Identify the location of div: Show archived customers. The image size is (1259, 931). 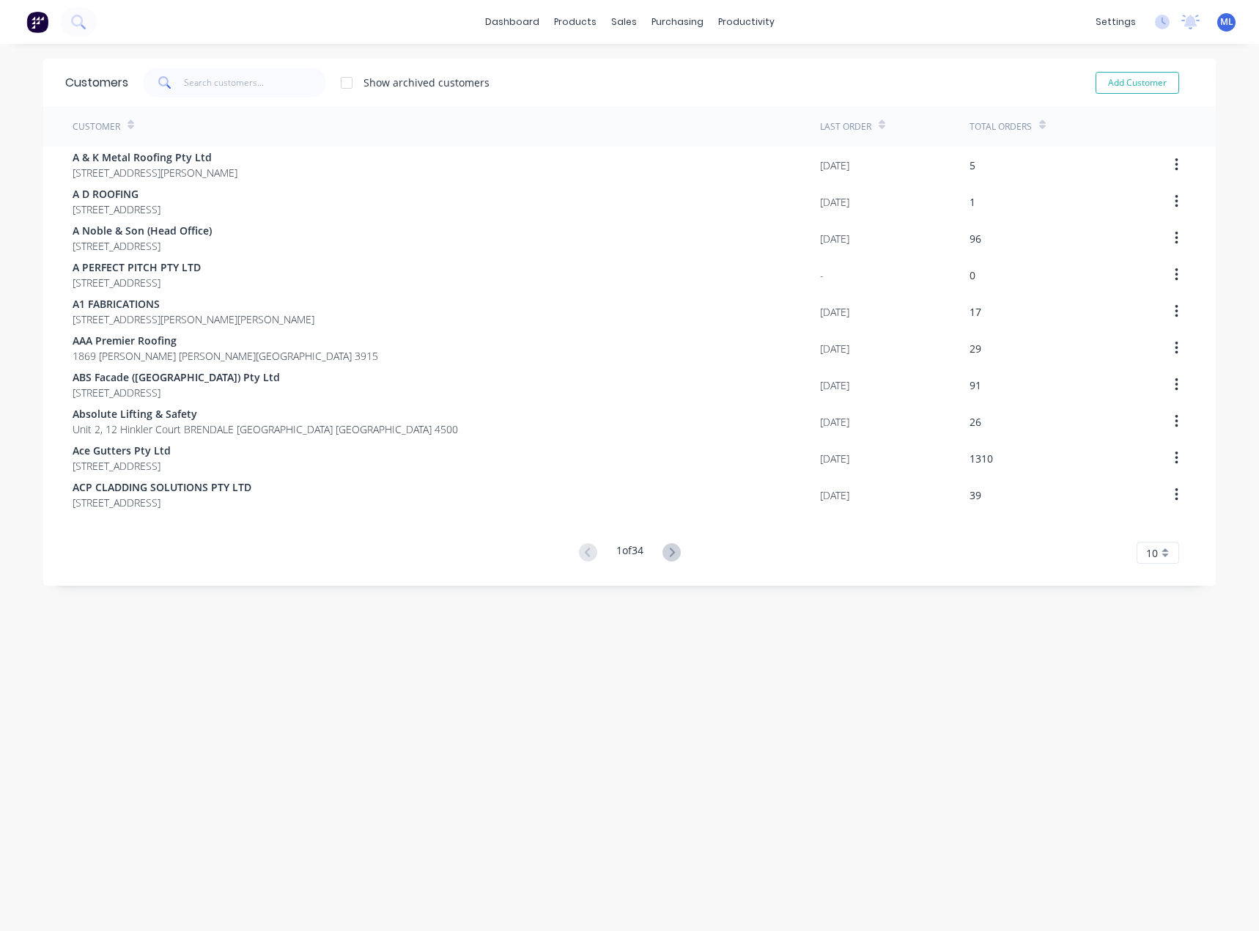
(427, 82).